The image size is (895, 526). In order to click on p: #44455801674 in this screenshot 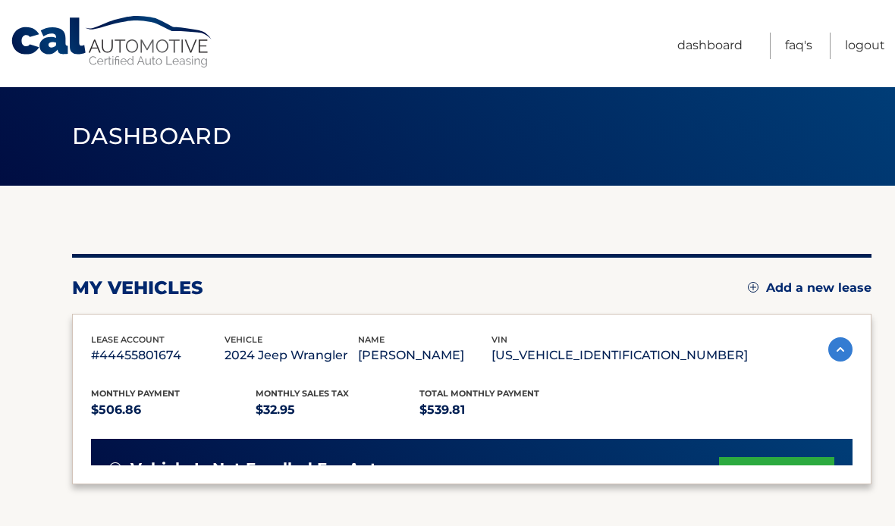, I will do `click(158, 356)`.